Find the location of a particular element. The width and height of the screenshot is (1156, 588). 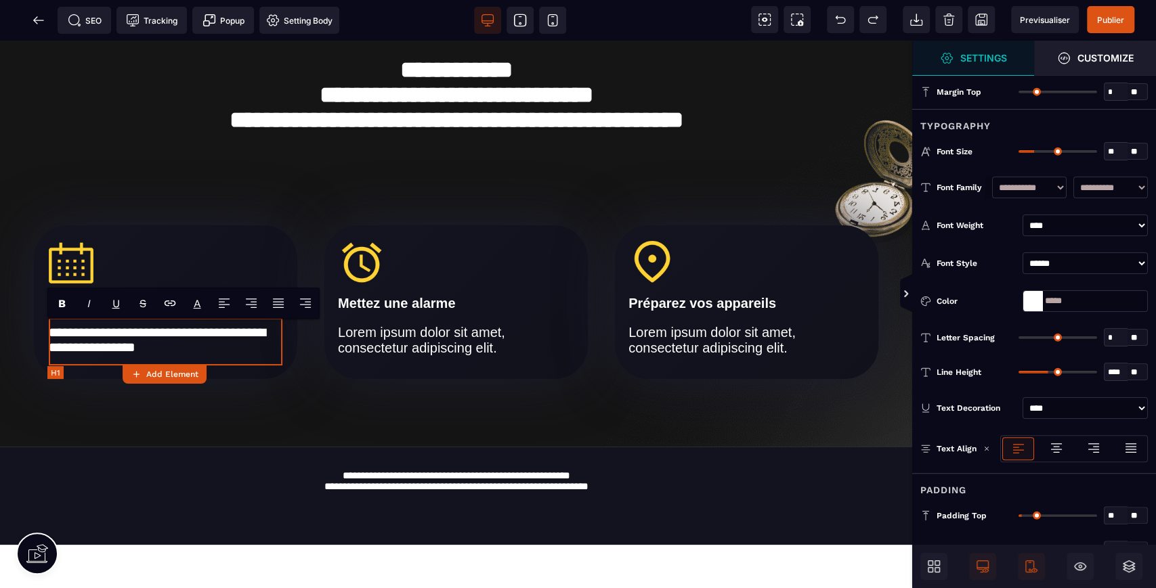

p: A is located at coordinates (197, 303).